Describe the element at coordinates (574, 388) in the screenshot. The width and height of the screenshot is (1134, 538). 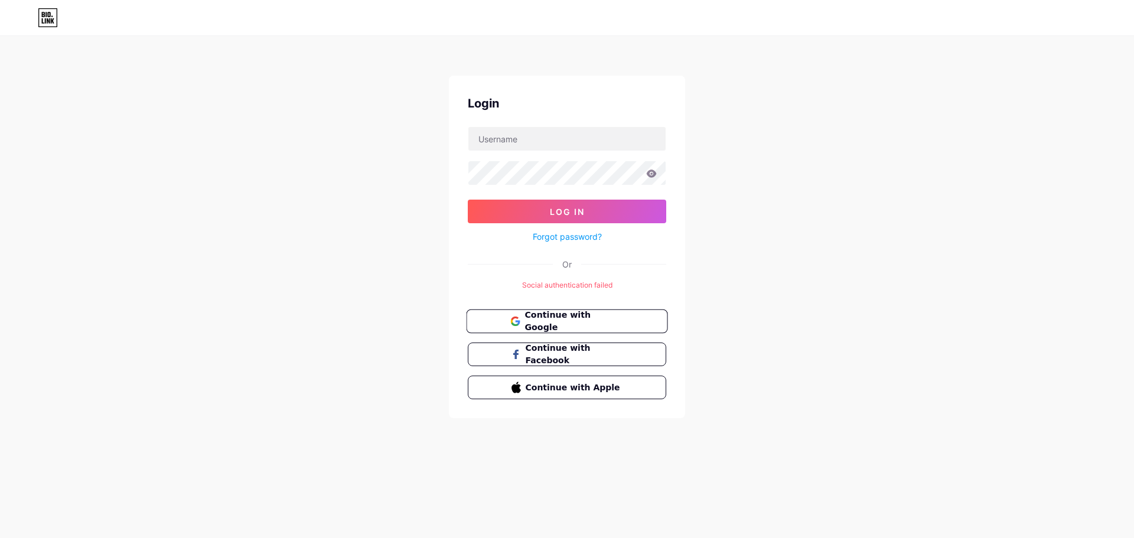
I see `span: Continue with Apple` at that location.